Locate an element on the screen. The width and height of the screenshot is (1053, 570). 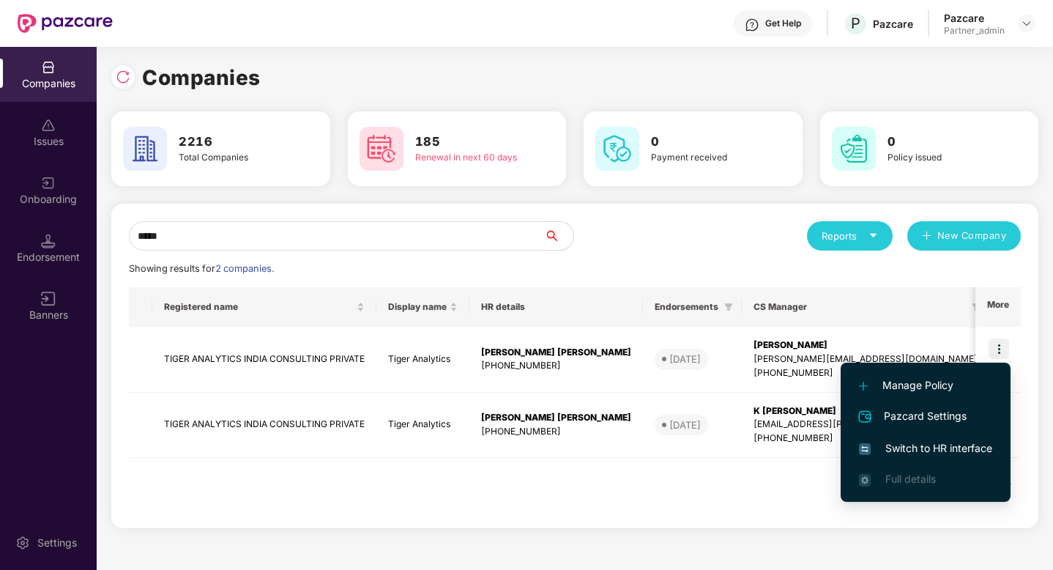
h3: 2216 is located at coordinates (233, 142).